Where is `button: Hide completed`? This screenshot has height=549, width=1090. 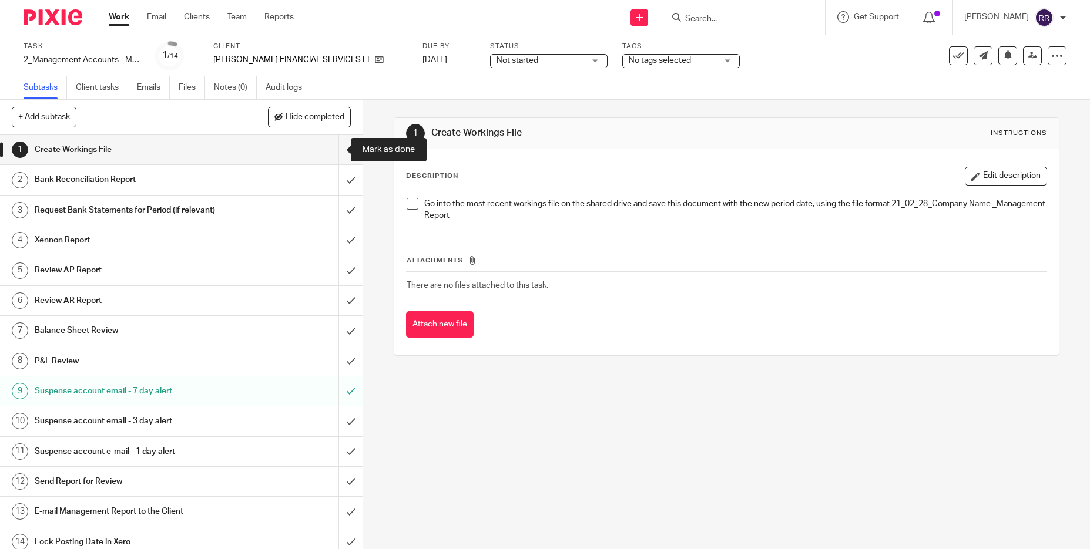 button: Hide completed is located at coordinates (309, 117).